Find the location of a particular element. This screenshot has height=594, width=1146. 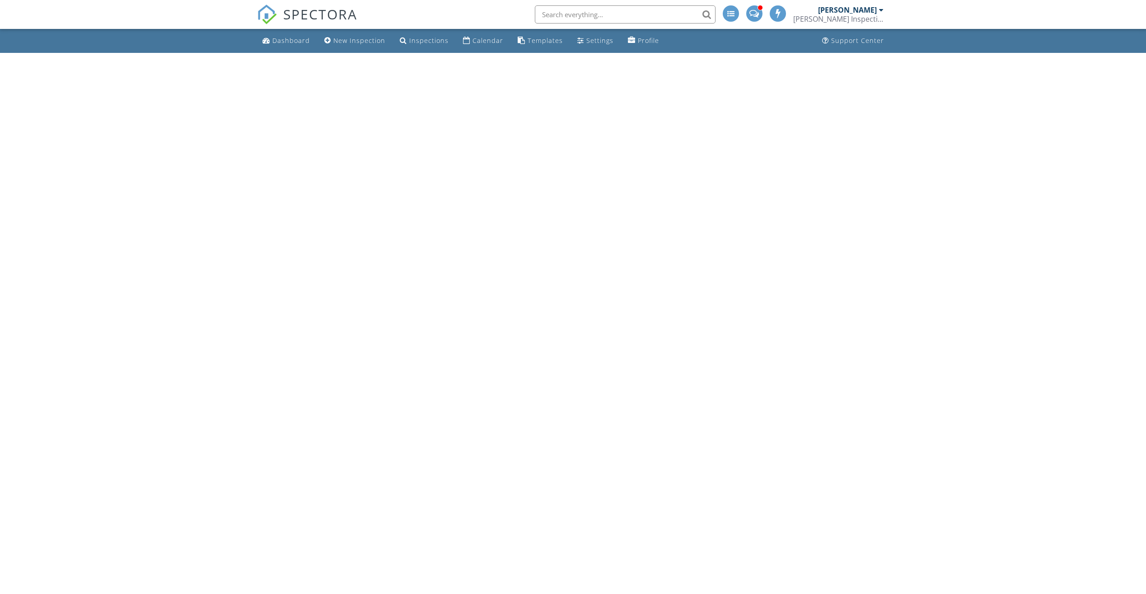

input: Search everything... is located at coordinates (625, 14).